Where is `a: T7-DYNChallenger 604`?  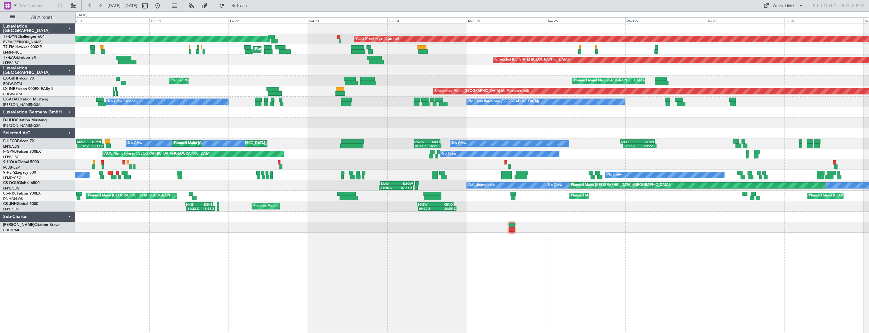 a: T7-DYNChallenger 604 is located at coordinates (24, 37).